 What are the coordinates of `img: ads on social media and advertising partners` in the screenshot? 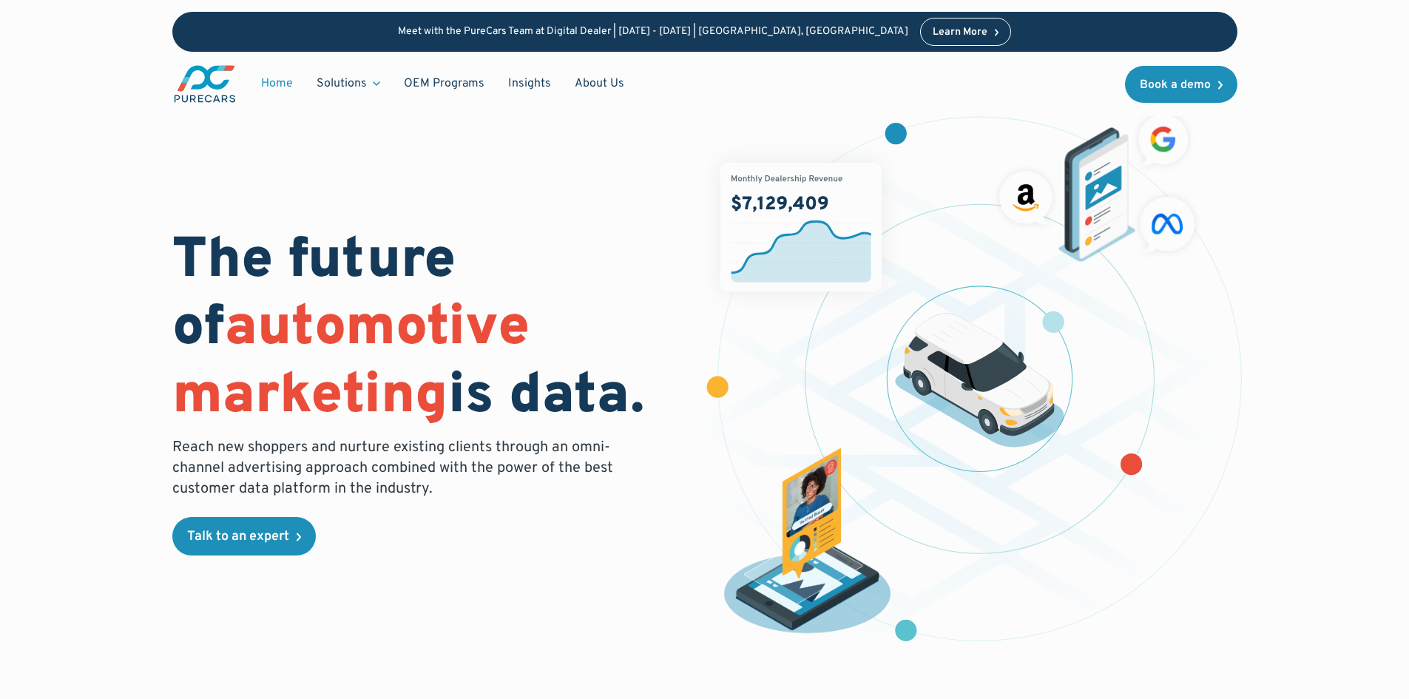 It's located at (1097, 184).